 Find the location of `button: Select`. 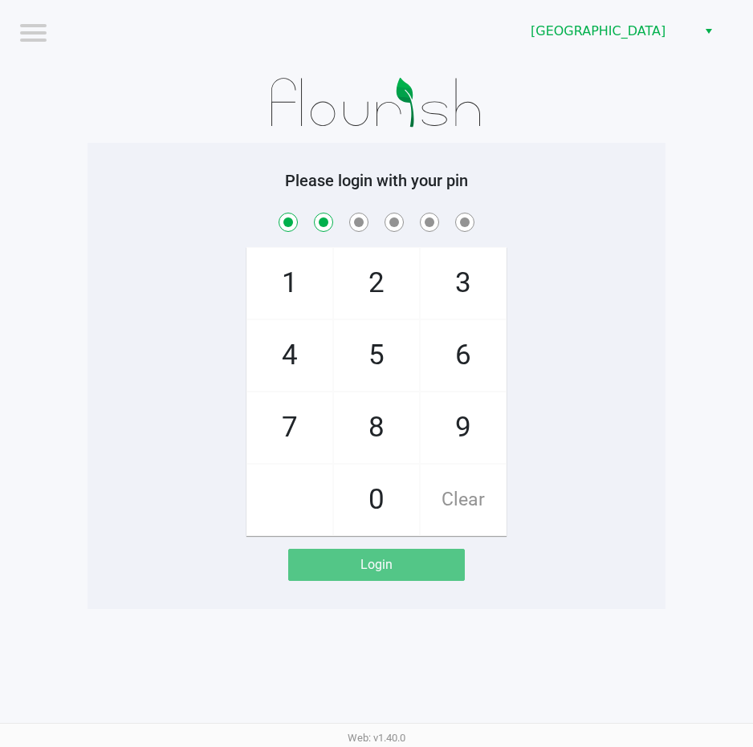

button: Select is located at coordinates (708, 31).